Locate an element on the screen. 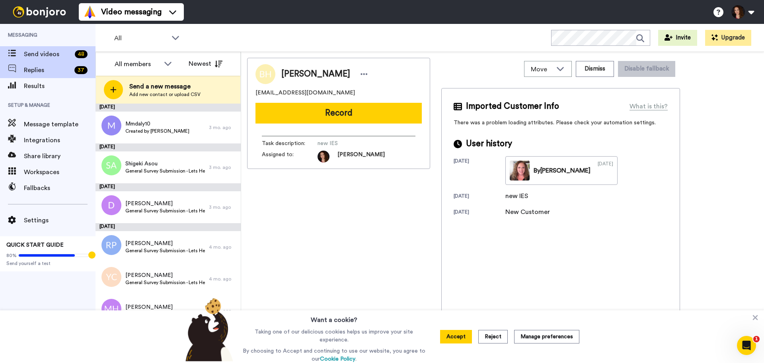 This screenshot has height=363, width=764. span: Share library is located at coordinates (60, 156).